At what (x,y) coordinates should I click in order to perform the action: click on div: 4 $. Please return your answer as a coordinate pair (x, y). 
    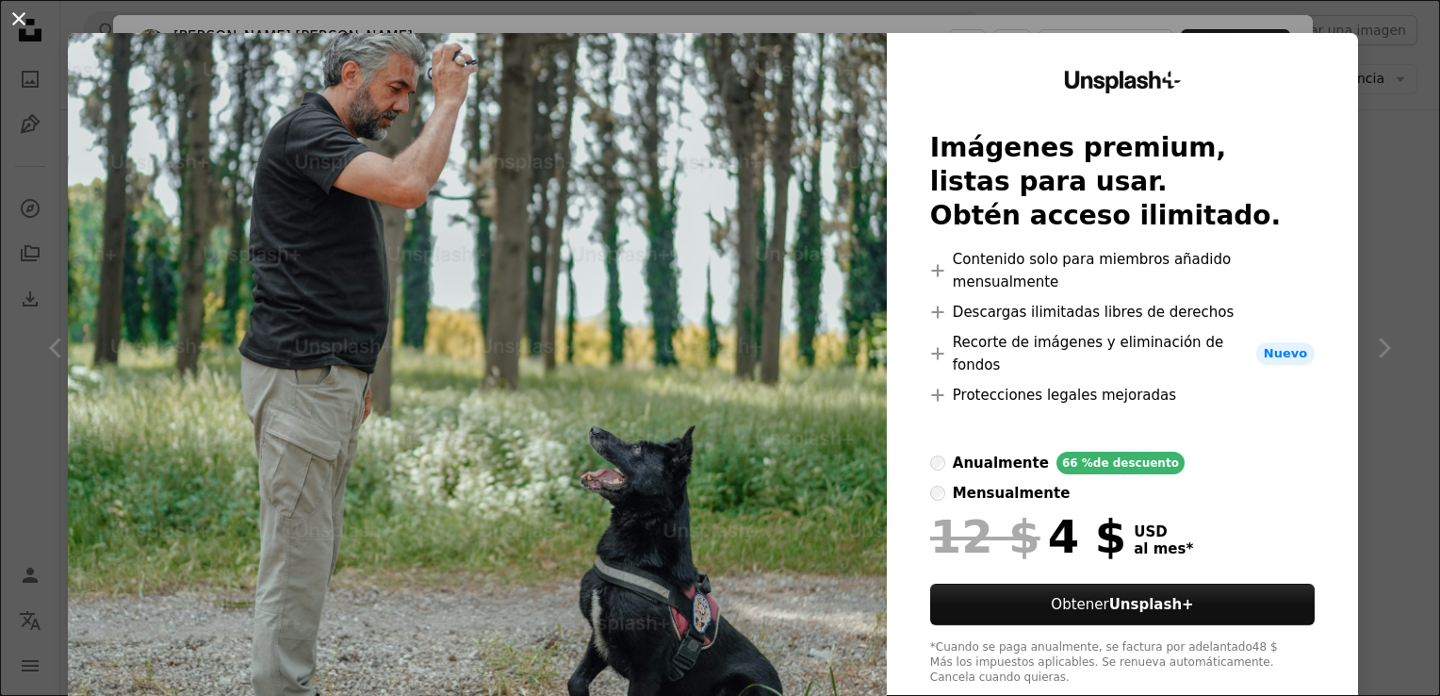
    Looking at the image, I should click on (1029, 536).